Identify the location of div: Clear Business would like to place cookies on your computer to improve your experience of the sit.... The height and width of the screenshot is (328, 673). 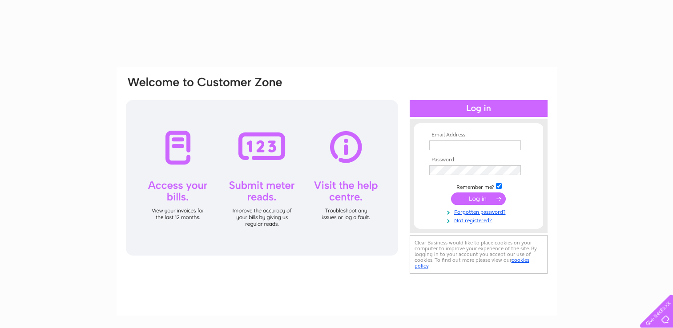
(479, 255).